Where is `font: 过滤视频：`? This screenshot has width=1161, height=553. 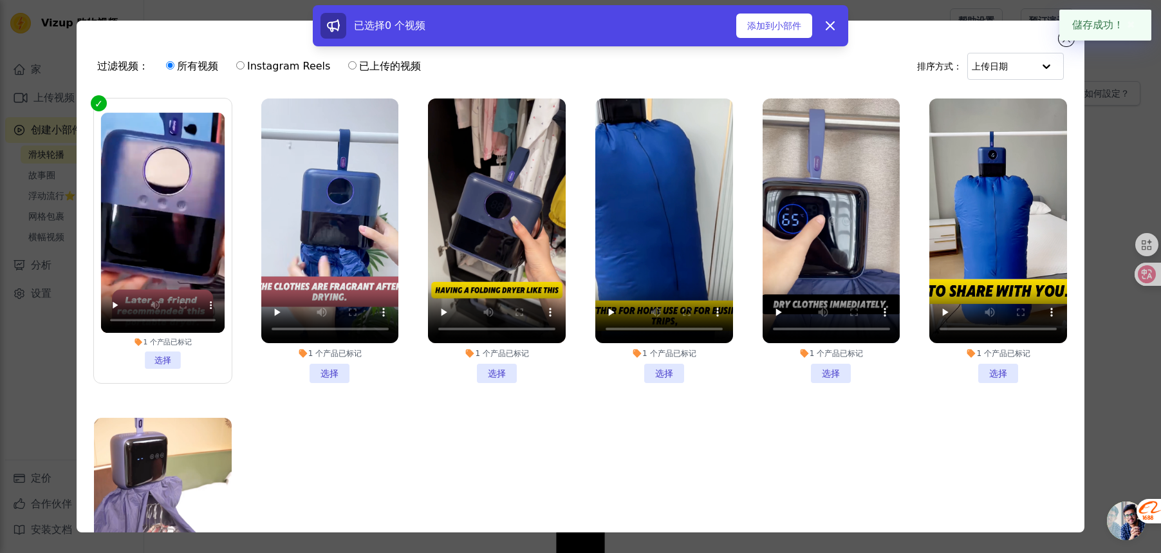
font: 过滤视频： is located at coordinates (123, 66).